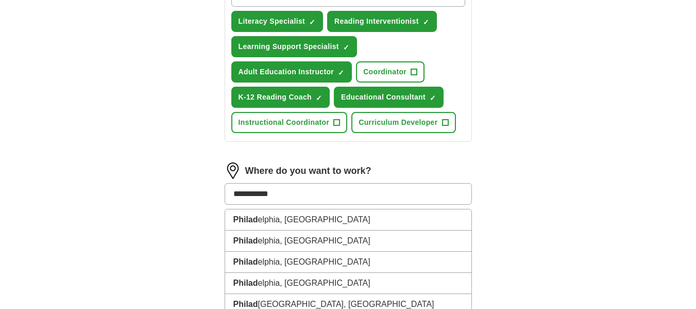 The image size is (696, 309). I want to click on button: Reading Interventionist✓, so click(382, 21).